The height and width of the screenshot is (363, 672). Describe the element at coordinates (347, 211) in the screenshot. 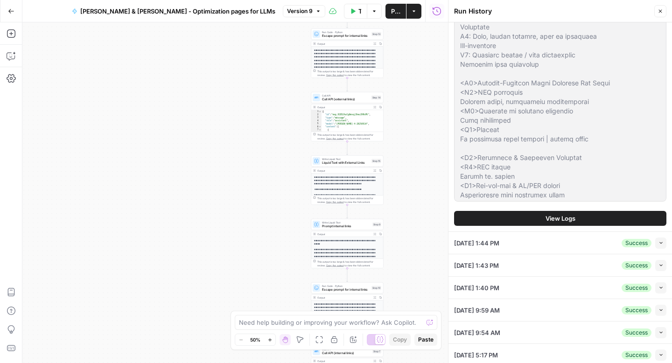

I see `g: Edge from step_15 to step_9` at that location.